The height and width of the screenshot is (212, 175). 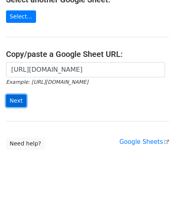 What do you see at coordinates (16, 101) in the screenshot?
I see `input: Next` at bounding box center [16, 101].